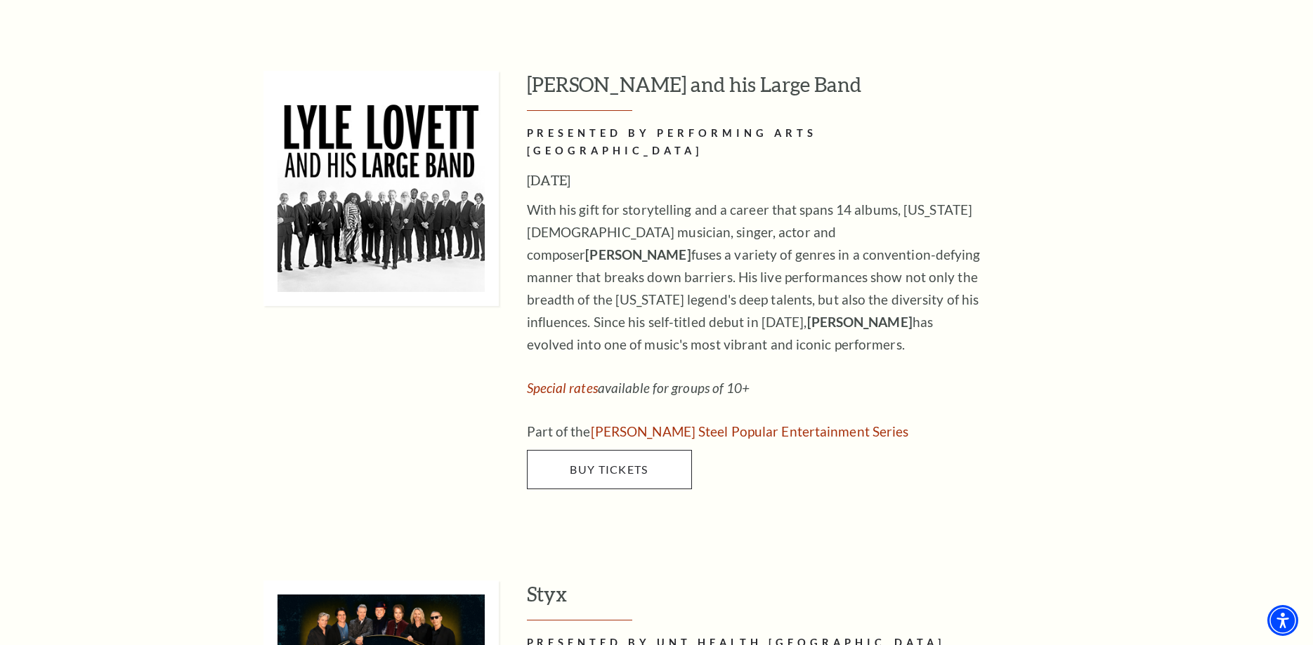 This screenshot has width=1313, height=645. Describe the element at coordinates (638, 388) in the screenshot. I see `em: available for groups of 10+` at that location.